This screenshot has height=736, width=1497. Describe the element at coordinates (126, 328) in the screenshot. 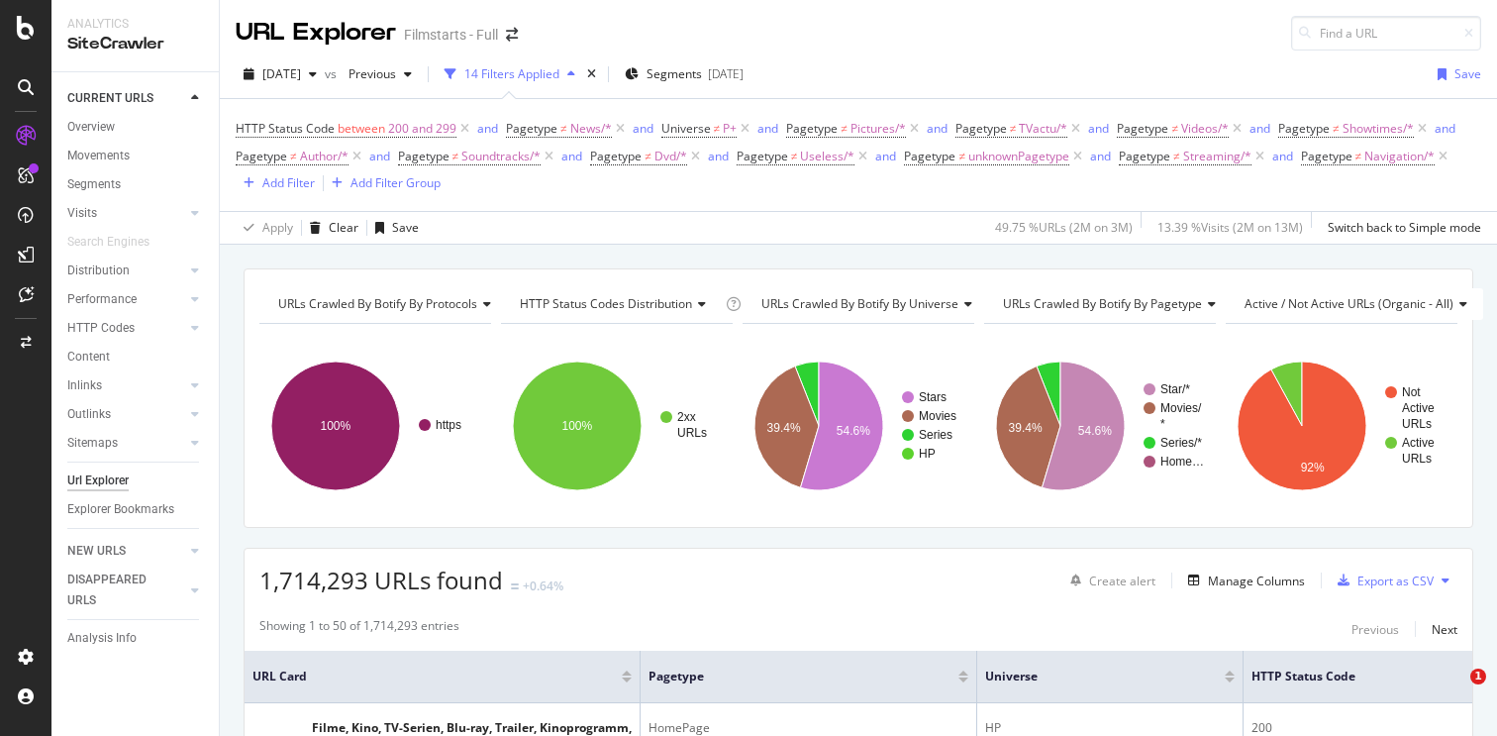

I see `a: HTTP Codes` at that location.